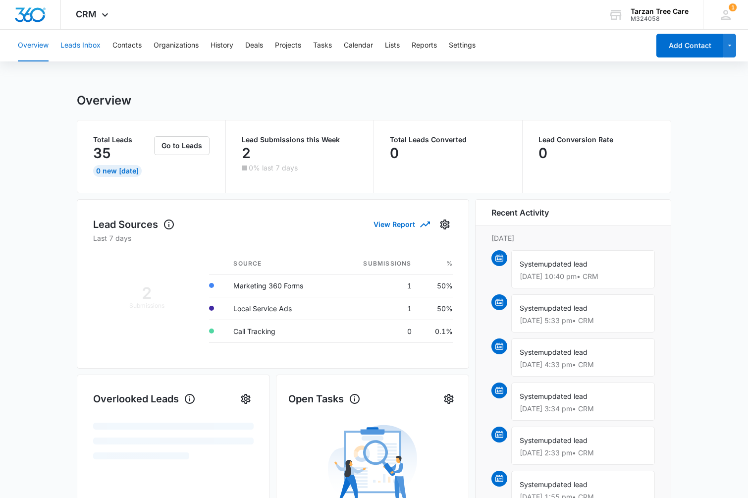 The width and height of the screenshot is (748, 498). What do you see at coordinates (182, 145) in the screenshot?
I see `a: Go to Leads` at bounding box center [182, 145].